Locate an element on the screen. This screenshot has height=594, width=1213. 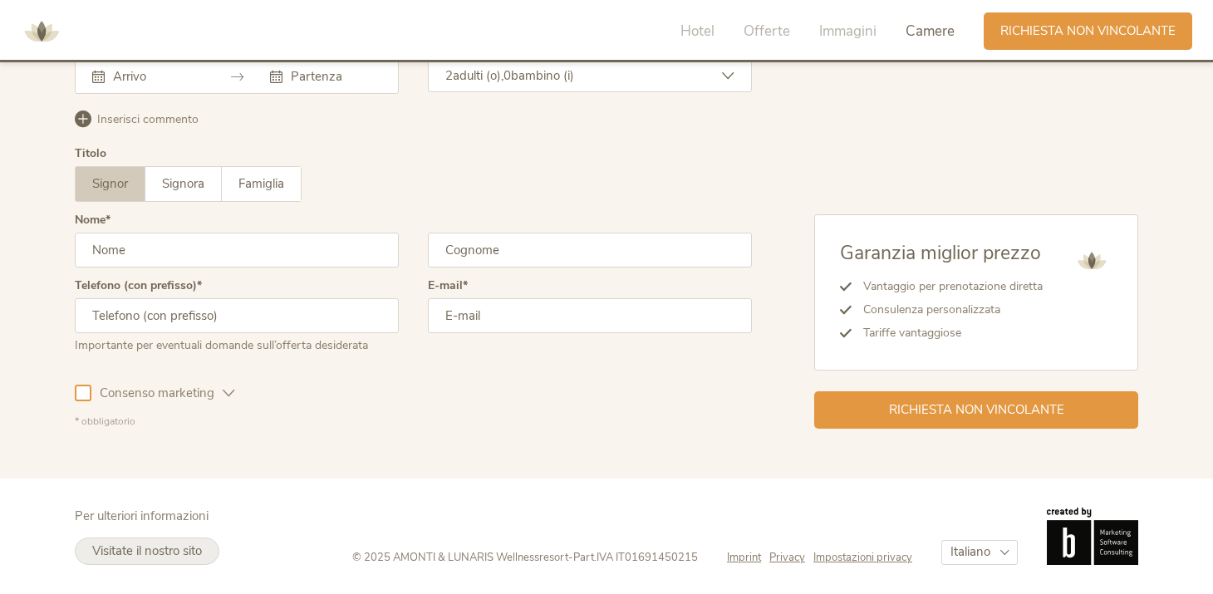
span: bambino (i) is located at coordinates (542, 76).